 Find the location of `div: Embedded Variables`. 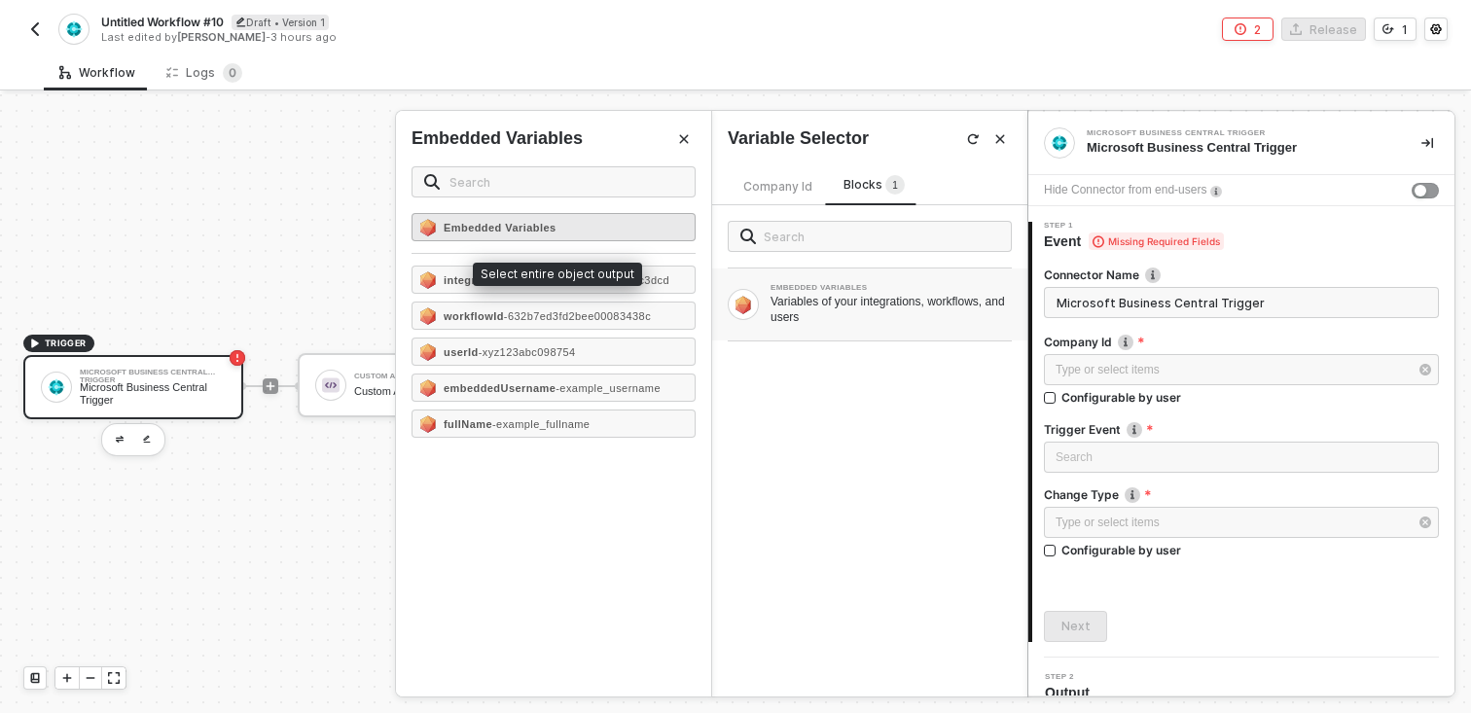

div: Embedded Variables is located at coordinates (497, 138).